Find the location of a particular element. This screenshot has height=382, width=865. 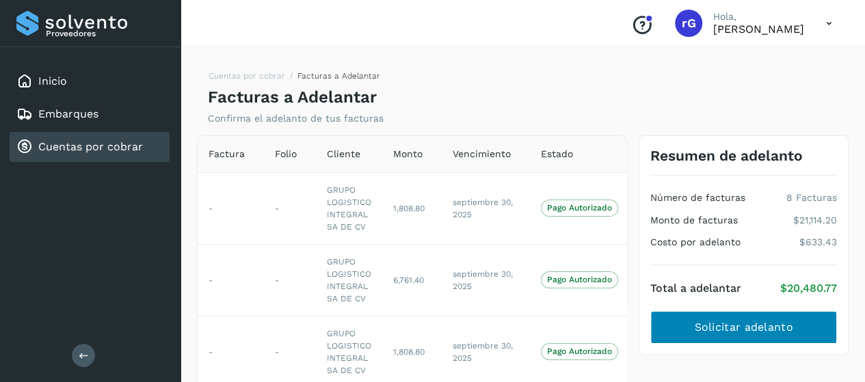

div: Inicio is located at coordinates (90, 81).